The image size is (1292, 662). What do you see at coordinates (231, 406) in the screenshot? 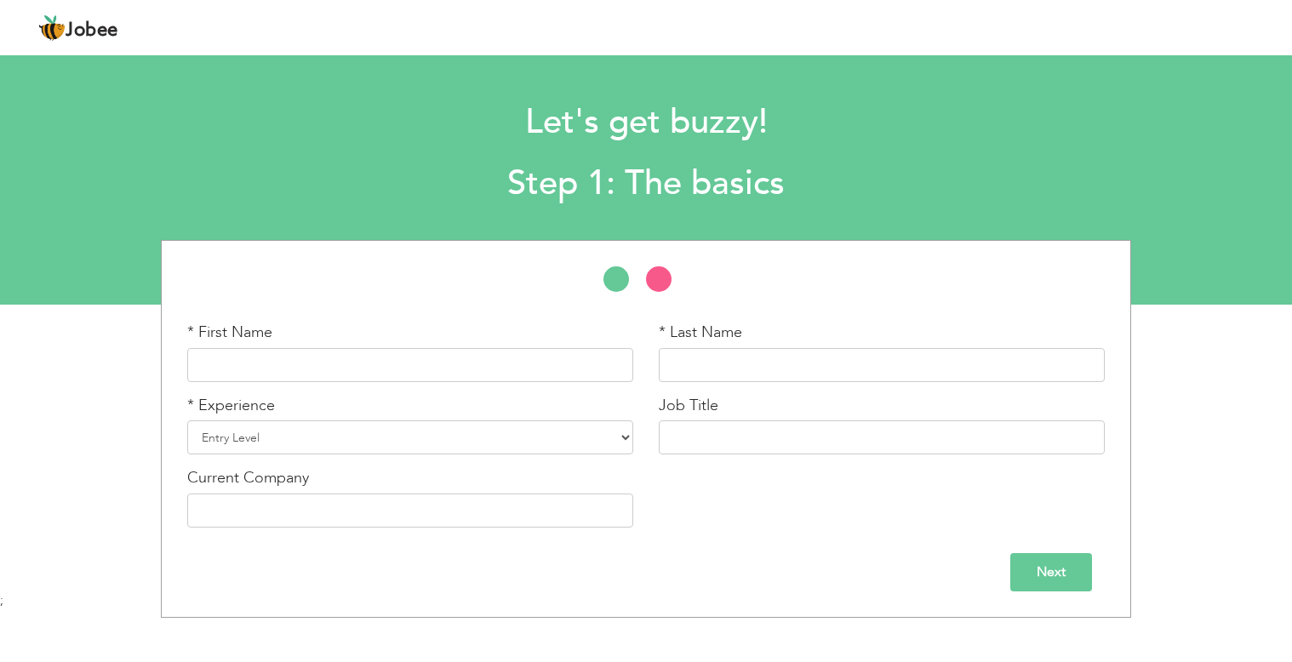
I see `label: * Experience` at bounding box center [231, 406].